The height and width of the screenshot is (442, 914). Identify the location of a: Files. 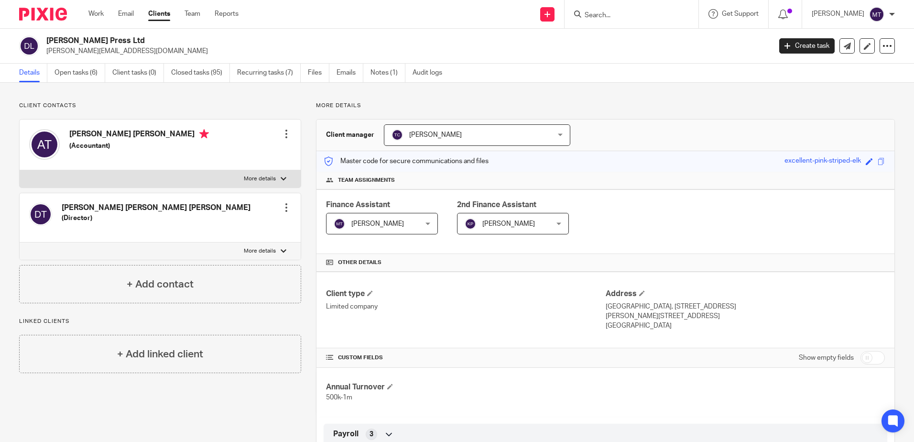
(318, 73).